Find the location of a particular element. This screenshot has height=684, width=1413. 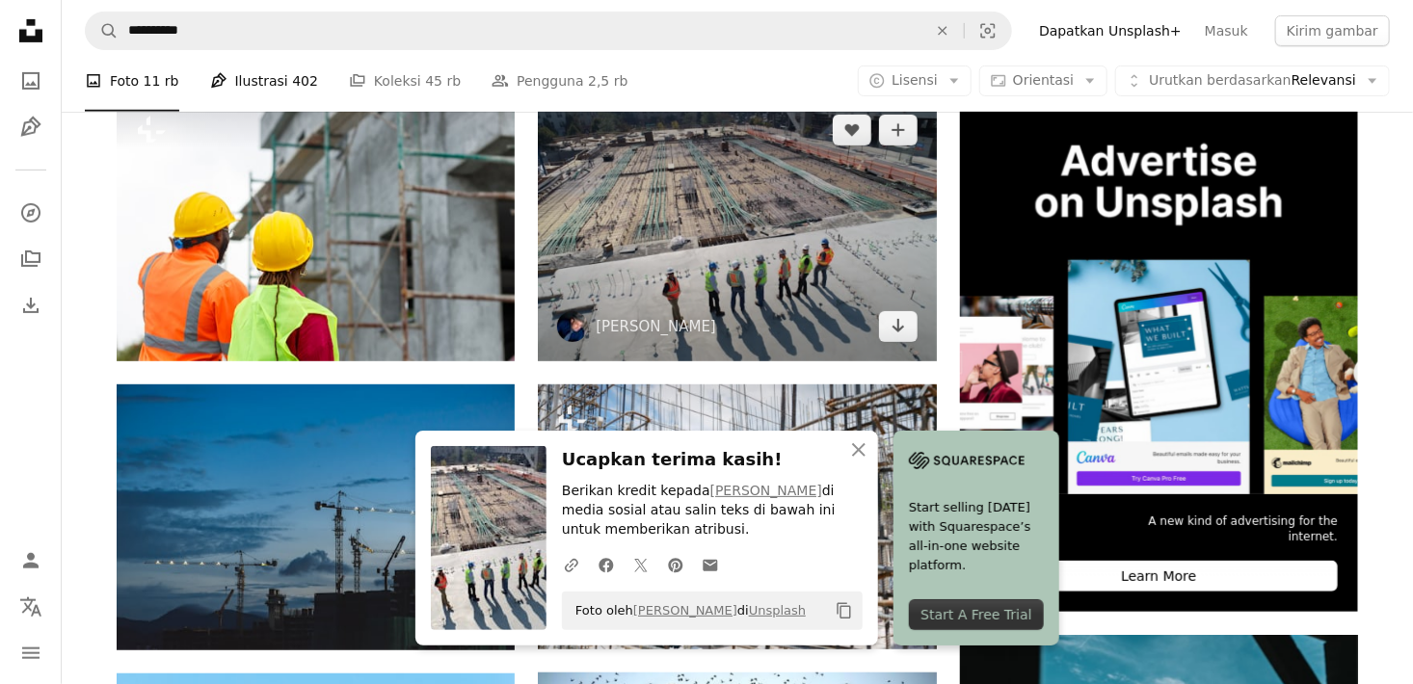

img: file-1635990755334-4bfd90f37242image is located at coordinates (1158, 294).